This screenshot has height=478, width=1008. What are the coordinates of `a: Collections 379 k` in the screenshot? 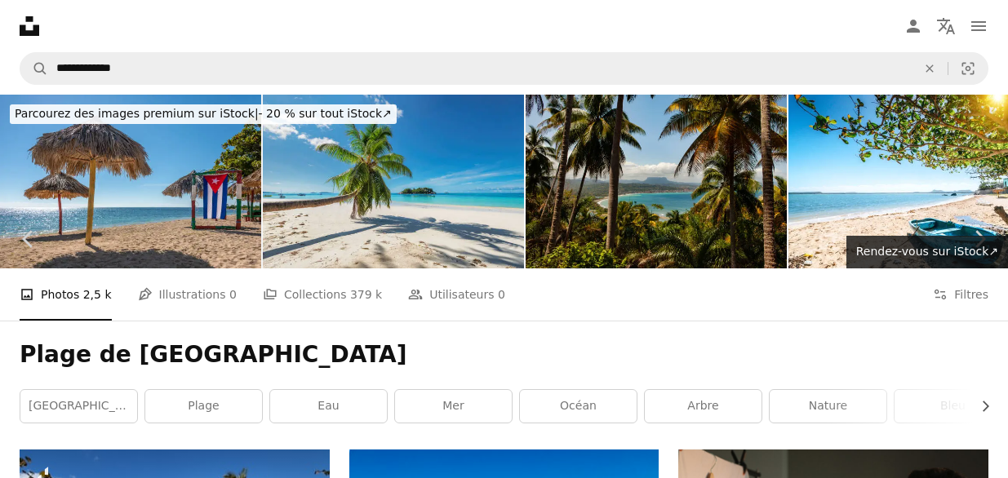 It's located at (322, 295).